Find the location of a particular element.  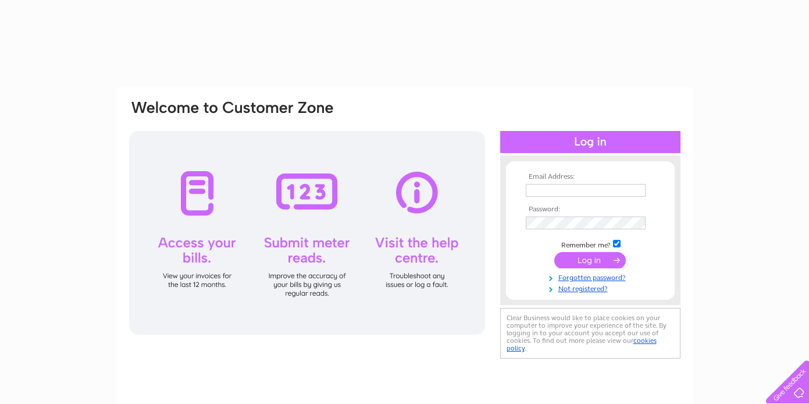

th: Email Address: is located at coordinates (590, 177).